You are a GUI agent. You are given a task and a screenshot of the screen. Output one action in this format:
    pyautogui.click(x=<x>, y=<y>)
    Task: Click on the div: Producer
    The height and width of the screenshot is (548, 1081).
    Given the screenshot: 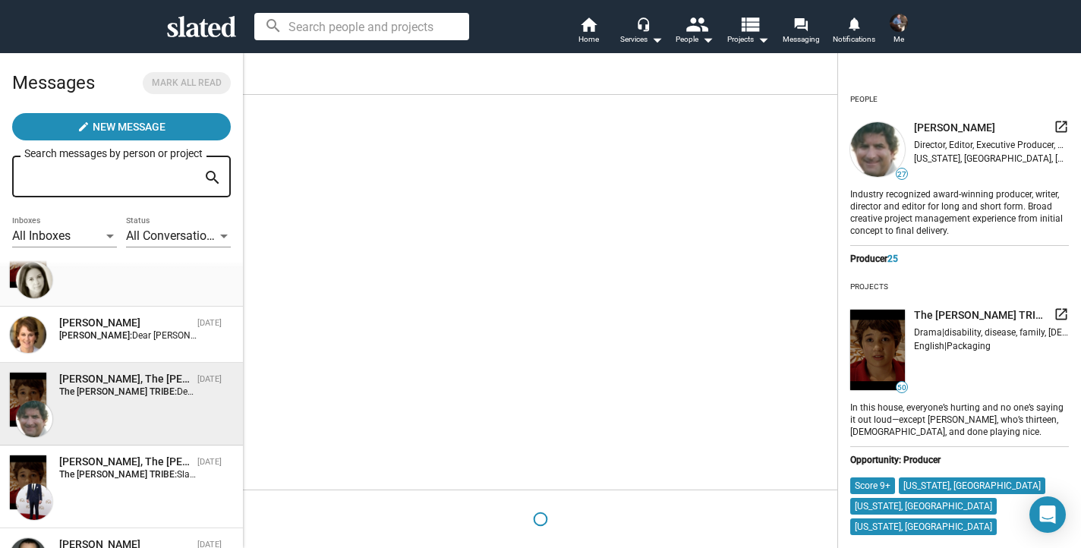 What is the action you would take?
    pyautogui.click(x=960, y=259)
    